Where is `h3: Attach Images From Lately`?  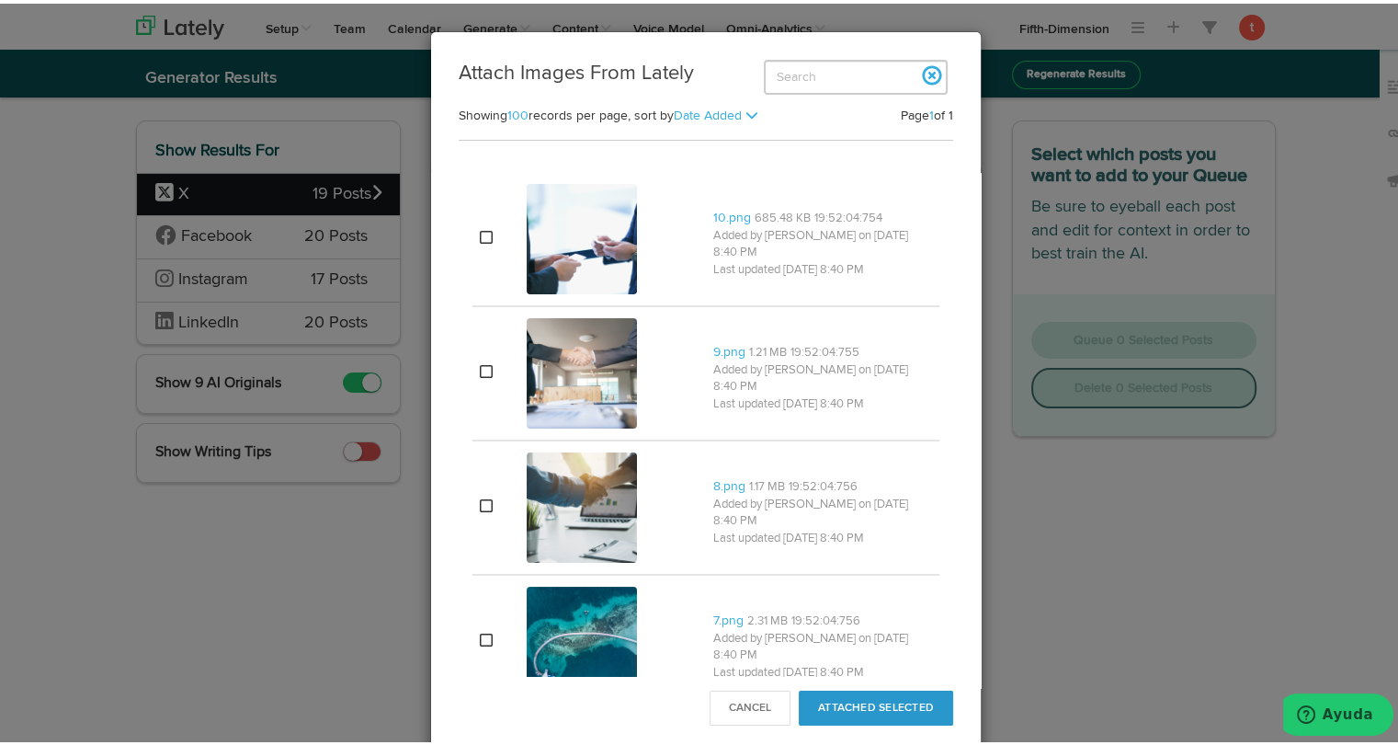 h3: Attach Images From Lately is located at coordinates (706, 70).